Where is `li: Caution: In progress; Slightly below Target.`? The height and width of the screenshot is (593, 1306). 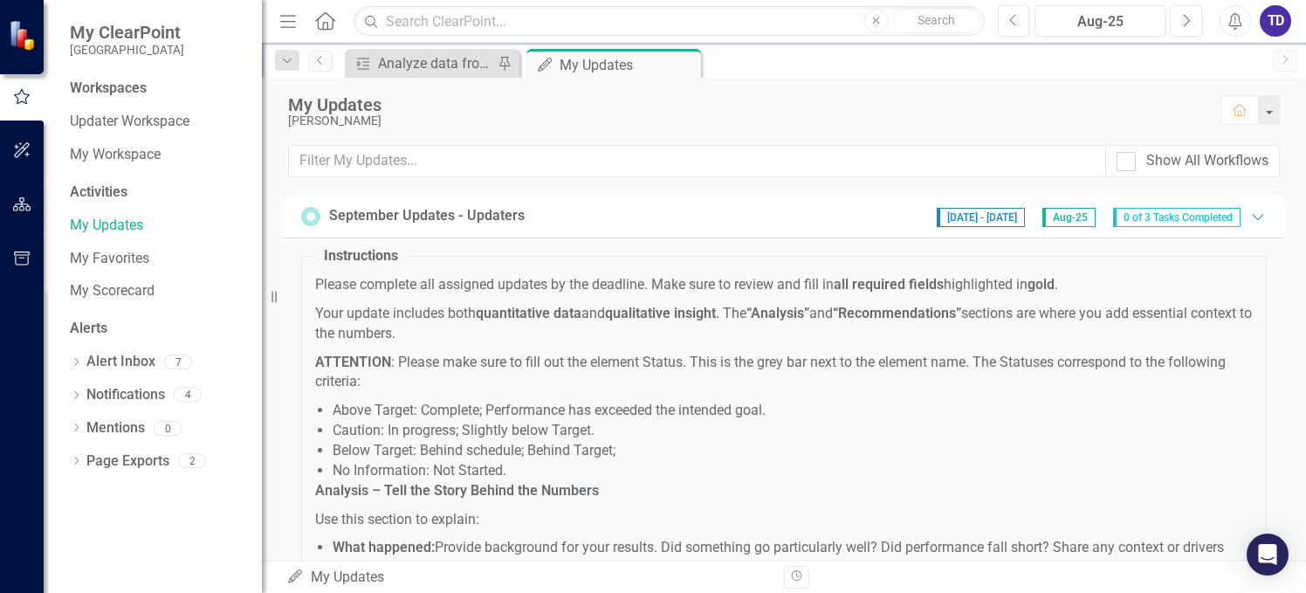
li: Caution: In progress; Slightly below Target. is located at coordinates (793, 430).